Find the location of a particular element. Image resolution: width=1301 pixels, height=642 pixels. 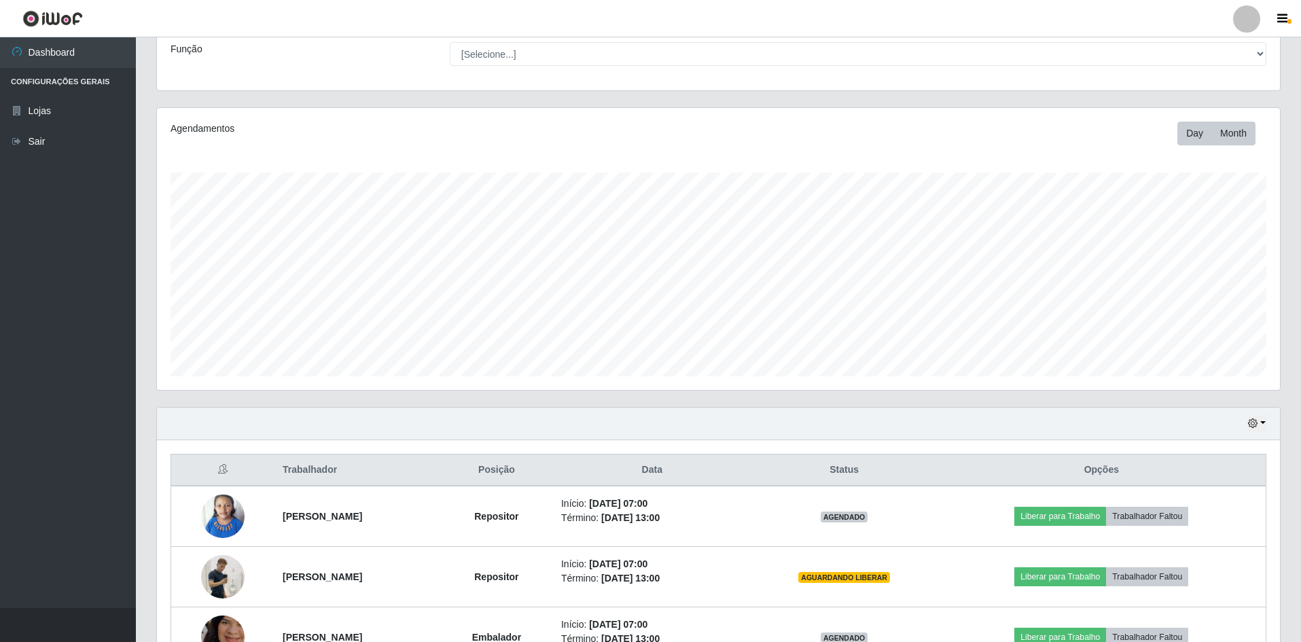

div: Agendamentos is located at coordinates (393, 128).